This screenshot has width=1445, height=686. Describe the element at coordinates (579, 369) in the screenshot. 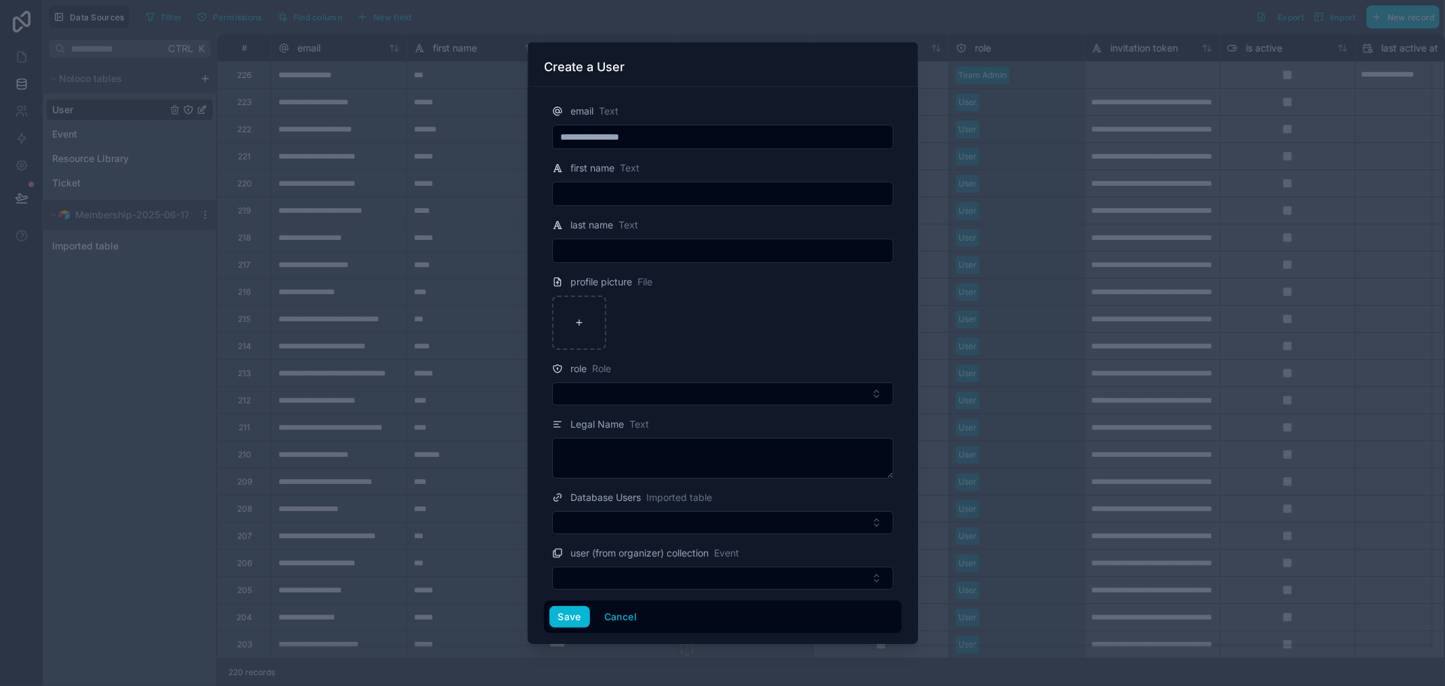

I see `span: role` at that location.